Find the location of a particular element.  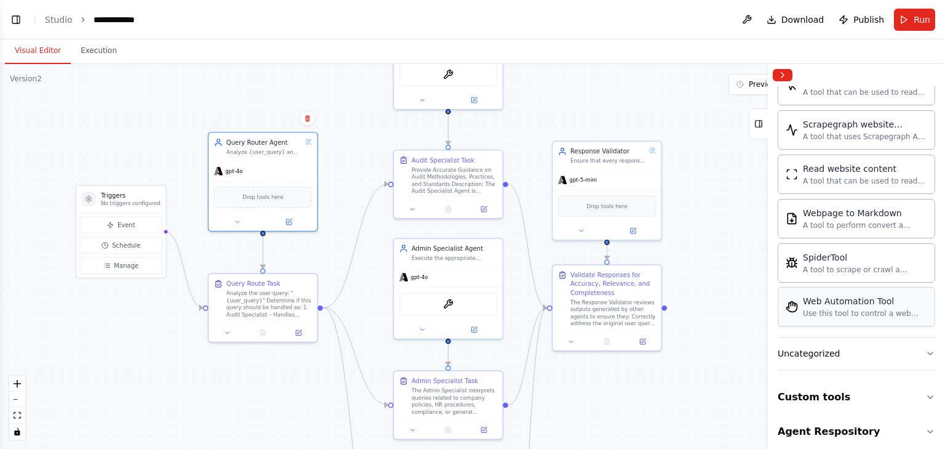

g: Edge from 36fa891f-ee0a-4db8-b96c-462862458f6e to f737d3e1-81ca-41fd-a69d-25d3c9cab640 is located at coordinates (528, 356).